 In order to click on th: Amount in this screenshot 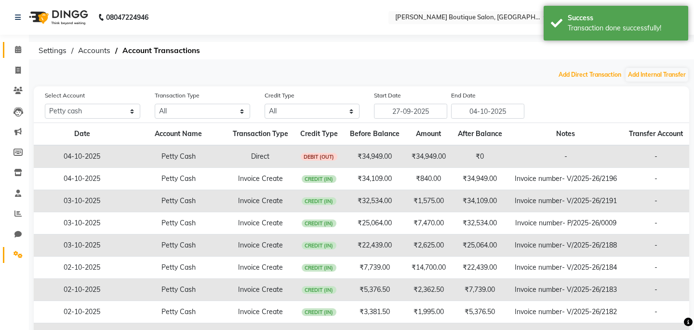, I will do `click(428, 134)`.